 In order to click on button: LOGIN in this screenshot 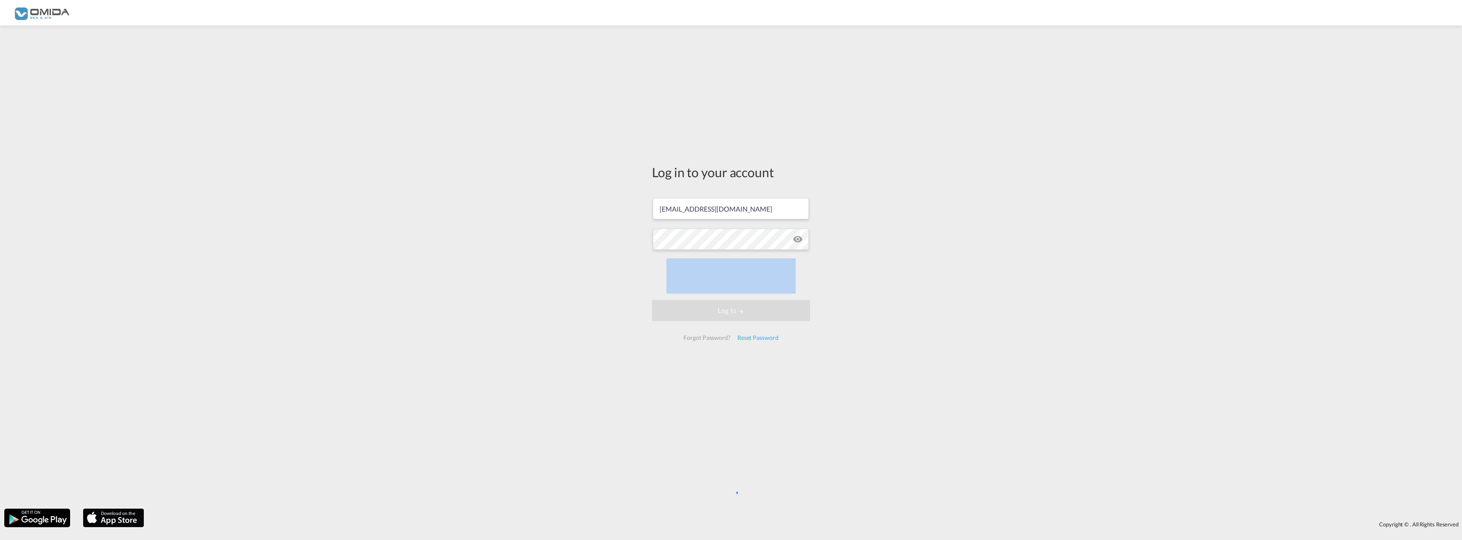, I will do `click(731, 311)`.